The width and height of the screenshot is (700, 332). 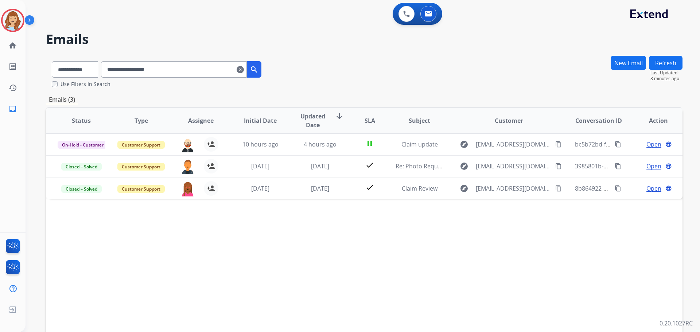 I want to click on button: Refresh, so click(x=666, y=63).